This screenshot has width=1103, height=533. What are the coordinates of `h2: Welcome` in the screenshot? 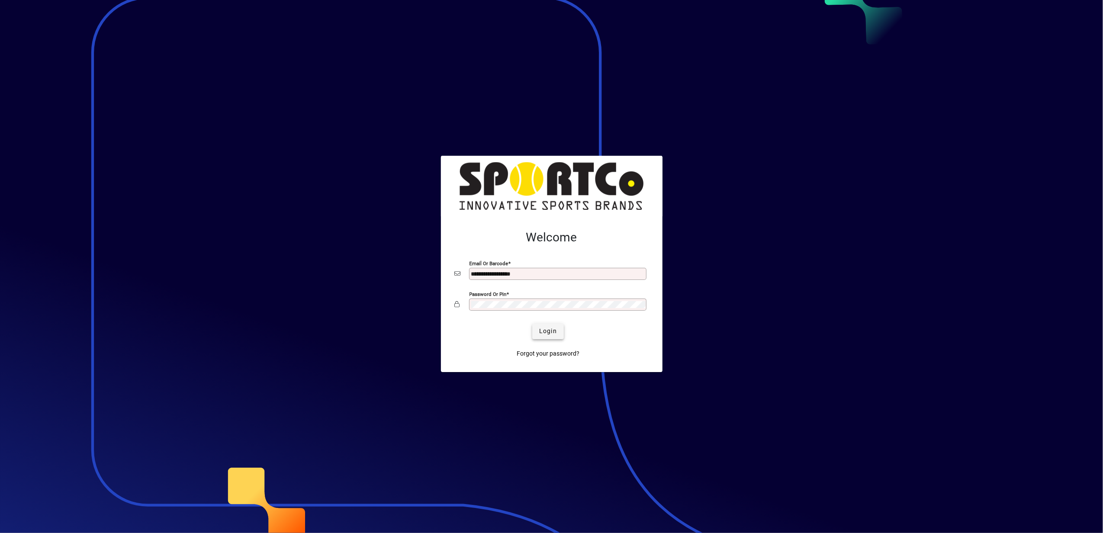 It's located at (552, 238).